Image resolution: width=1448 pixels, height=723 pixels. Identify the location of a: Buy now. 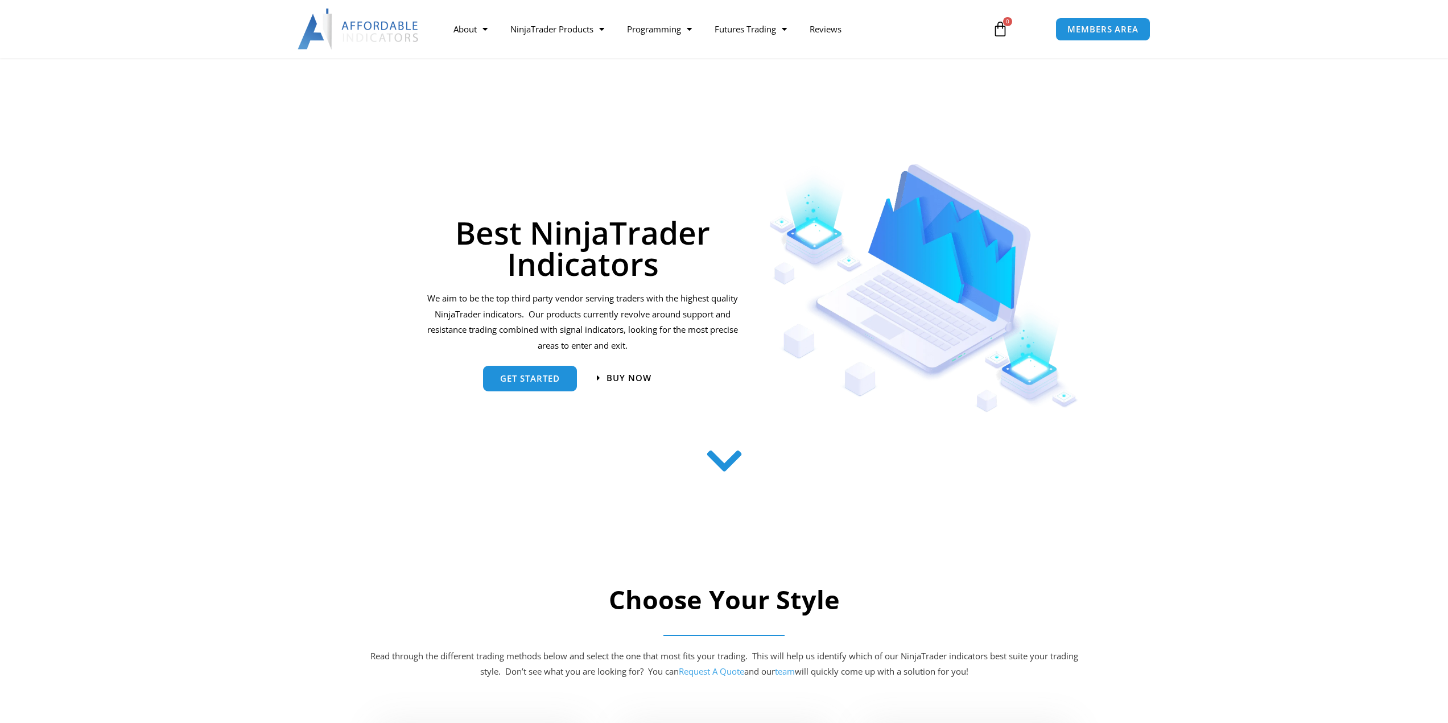
(624, 378).